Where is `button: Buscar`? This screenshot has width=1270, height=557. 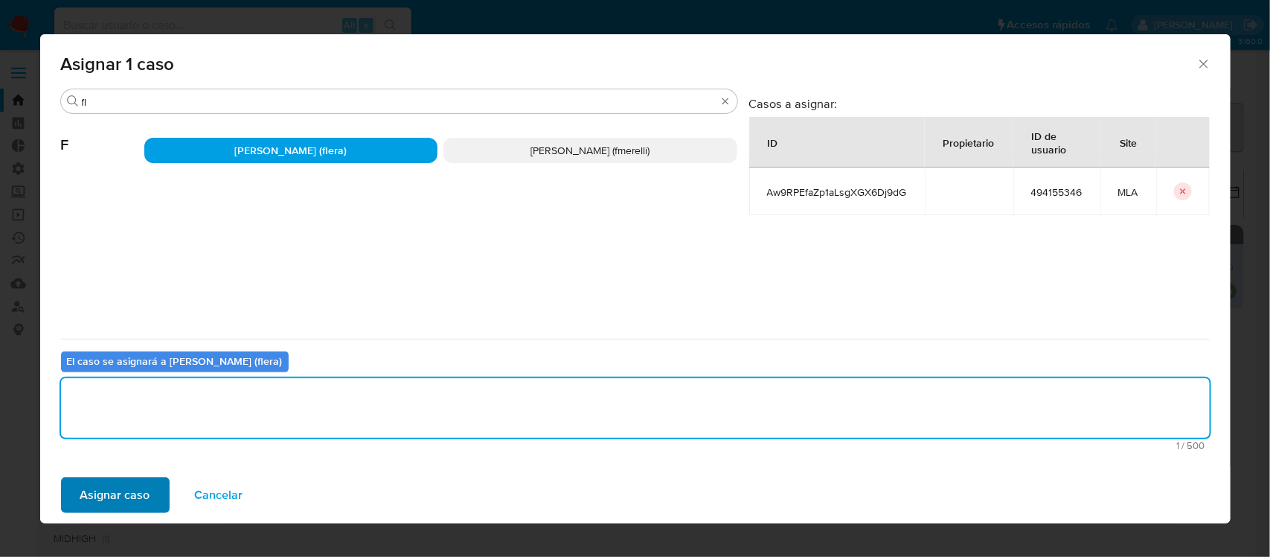 button: Buscar is located at coordinates (73, 101).